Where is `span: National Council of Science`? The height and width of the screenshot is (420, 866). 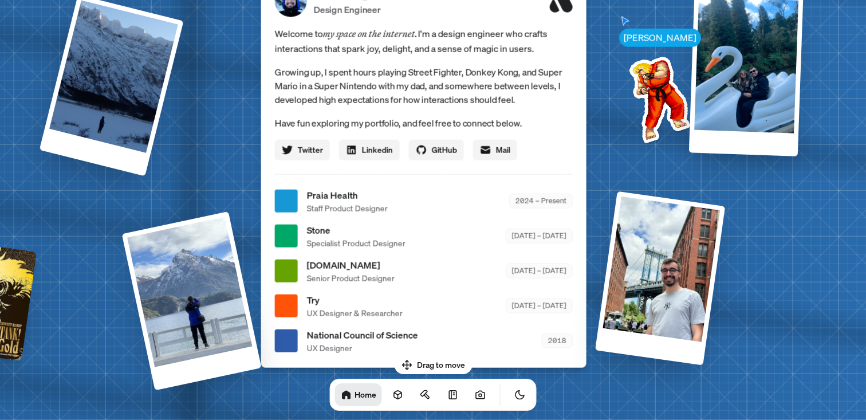 span: National Council of Science is located at coordinates (363, 335).